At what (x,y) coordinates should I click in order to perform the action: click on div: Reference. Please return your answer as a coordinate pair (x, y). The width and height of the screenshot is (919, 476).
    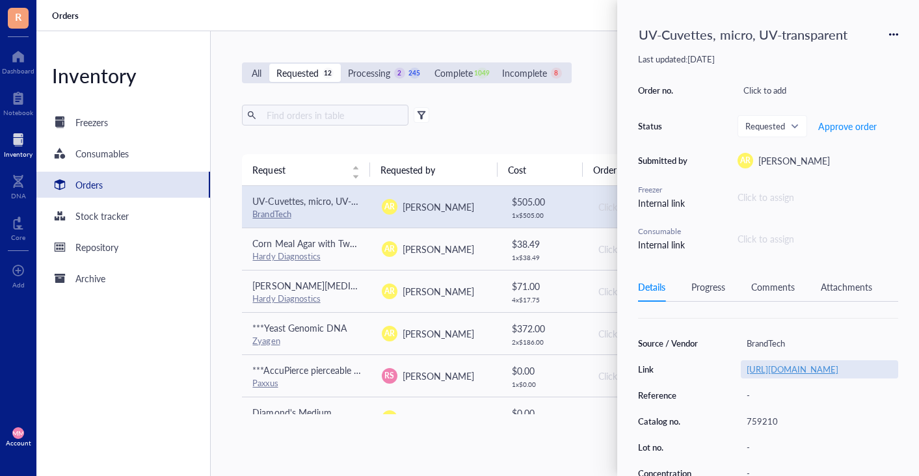
    Looking at the image, I should click on (672, 396).